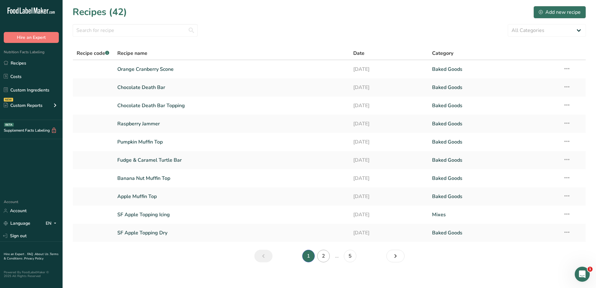  I want to click on a: Pumpkin Muffin Top, so click(232, 142).